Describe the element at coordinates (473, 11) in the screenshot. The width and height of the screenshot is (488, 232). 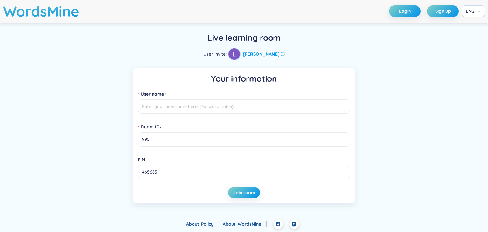
I see `span: ENG` at that location.